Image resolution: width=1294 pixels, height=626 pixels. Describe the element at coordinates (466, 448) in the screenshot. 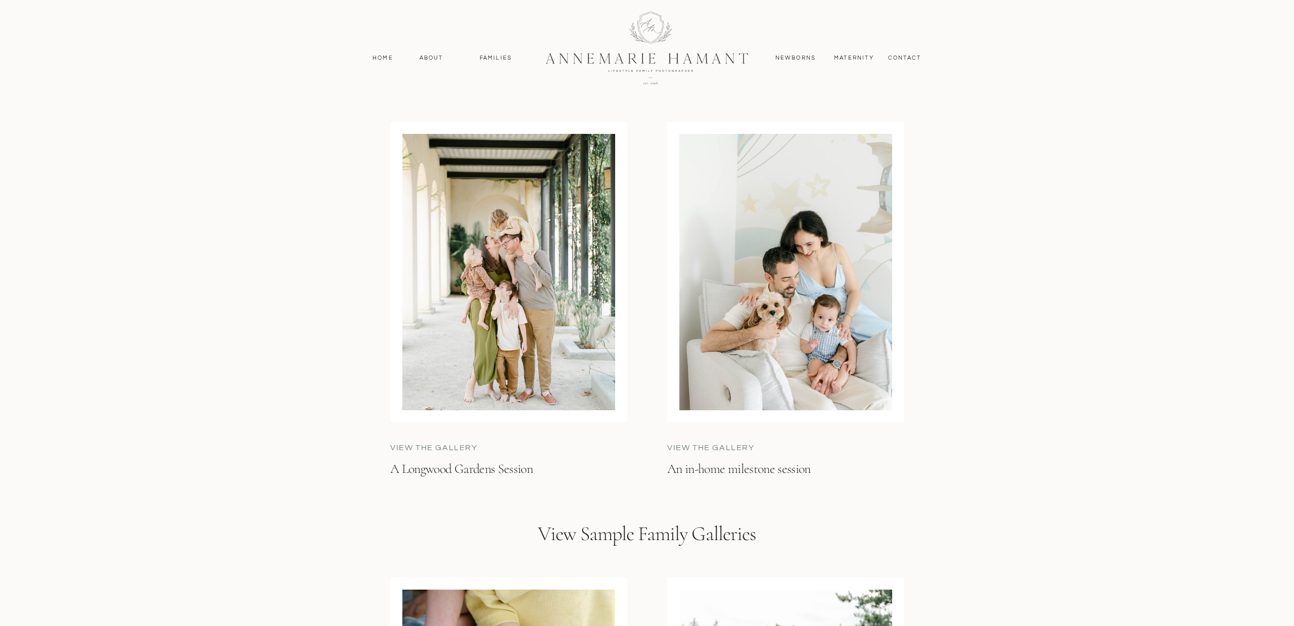

I see `p: View the gallery` at that location.